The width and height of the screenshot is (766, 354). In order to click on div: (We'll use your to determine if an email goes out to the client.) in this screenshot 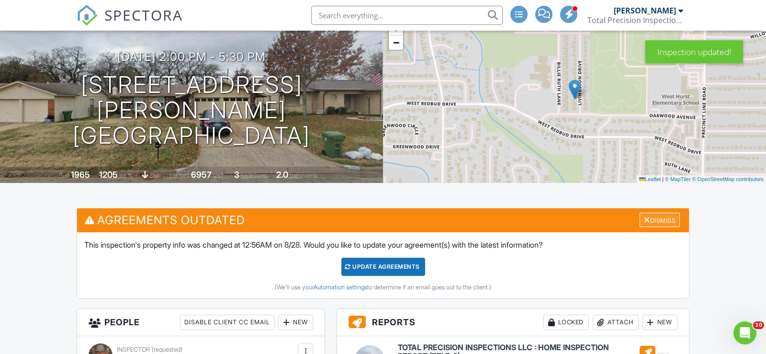, I will do `click(383, 287)`.